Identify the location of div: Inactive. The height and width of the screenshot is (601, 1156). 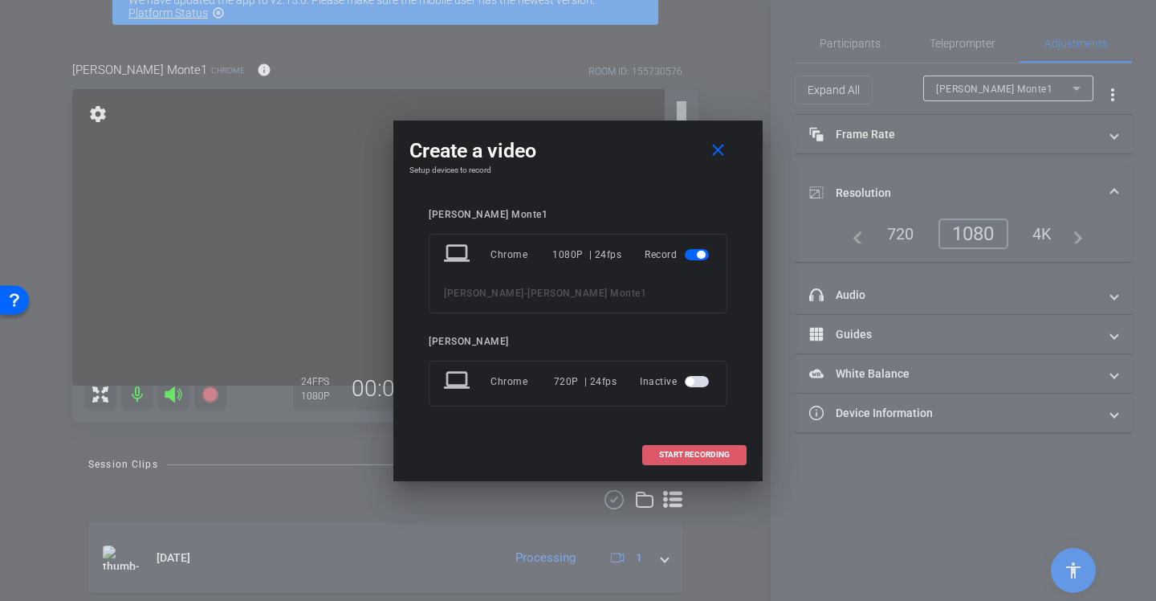
(676, 381).